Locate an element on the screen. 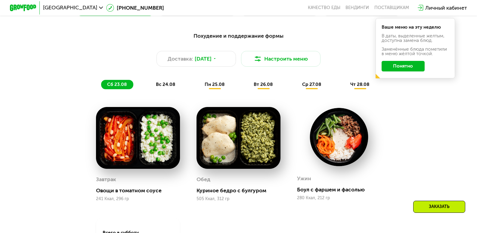 The height and width of the screenshot is (233, 477). div: Обед is located at coordinates (204, 179).